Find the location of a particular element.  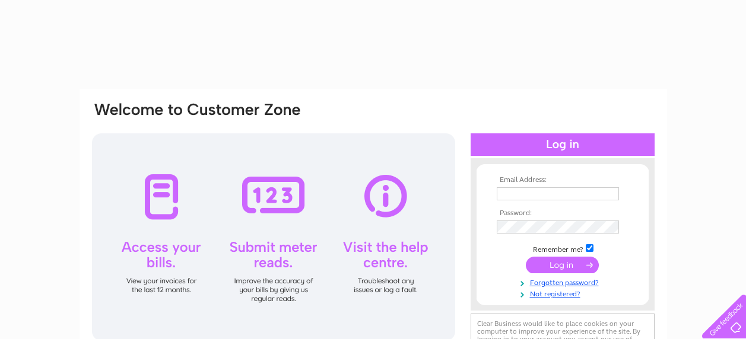

a: Forgotten password? is located at coordinates (564, 282).